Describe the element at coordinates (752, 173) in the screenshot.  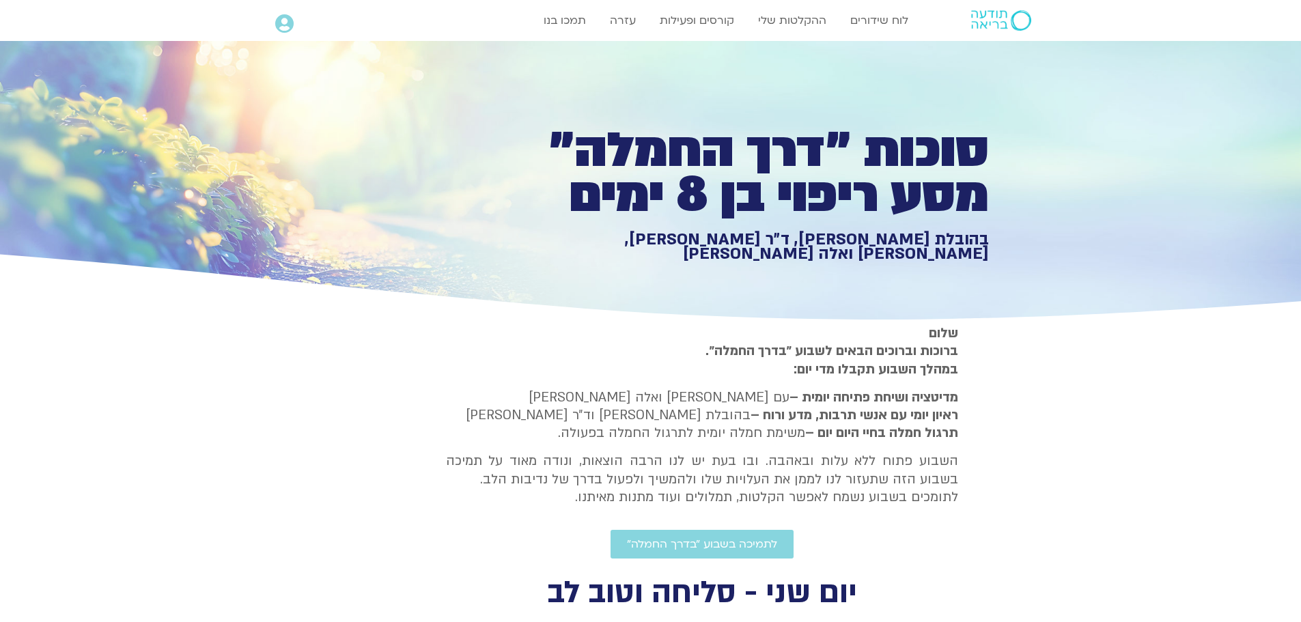
I see `h1: סוכות ״דרך החמלה״ מסע ריפוי בן 8 ימים` at that location.